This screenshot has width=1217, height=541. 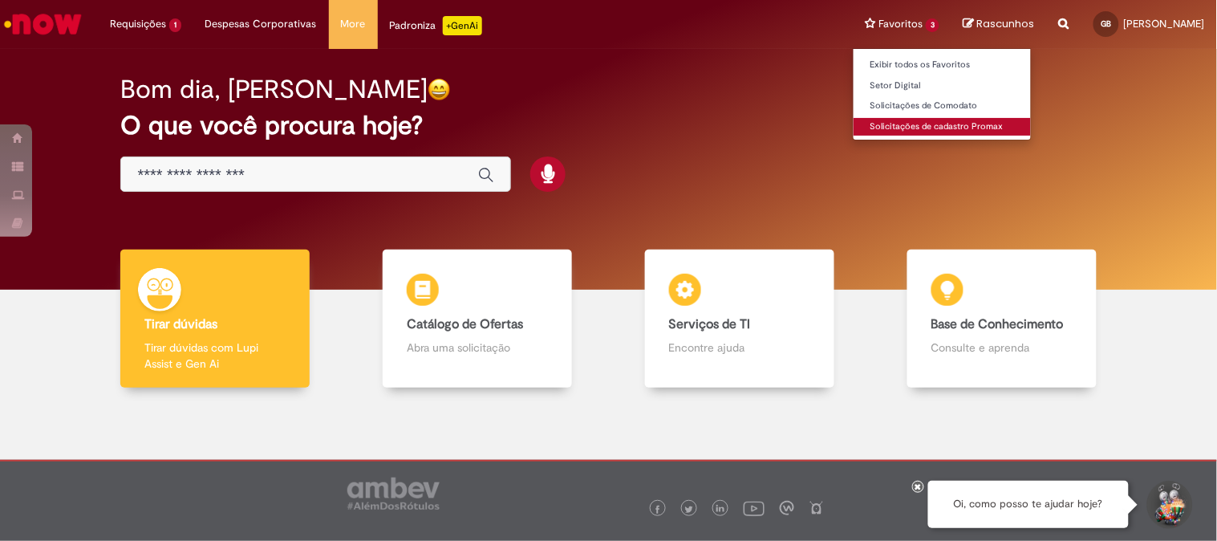 What do you see at coordinates (215, 355) in the screenshot?
I see `p: Tirar dúvidas com Lupi Assist e Gen Ai` at bounding box center [215, 355].